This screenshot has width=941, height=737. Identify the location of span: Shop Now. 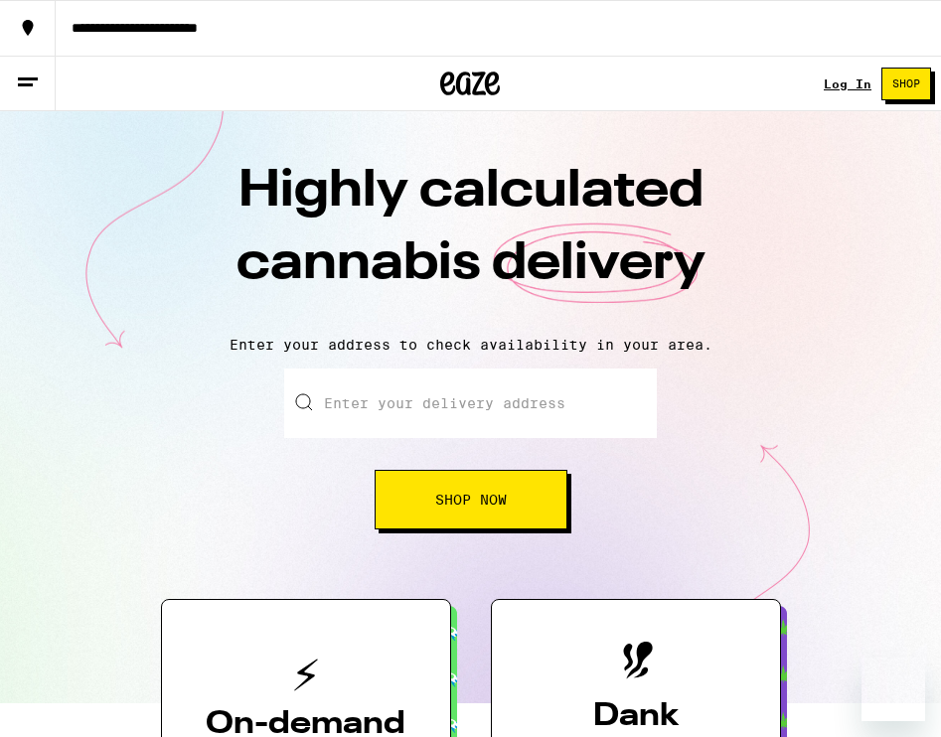
(471, 500).